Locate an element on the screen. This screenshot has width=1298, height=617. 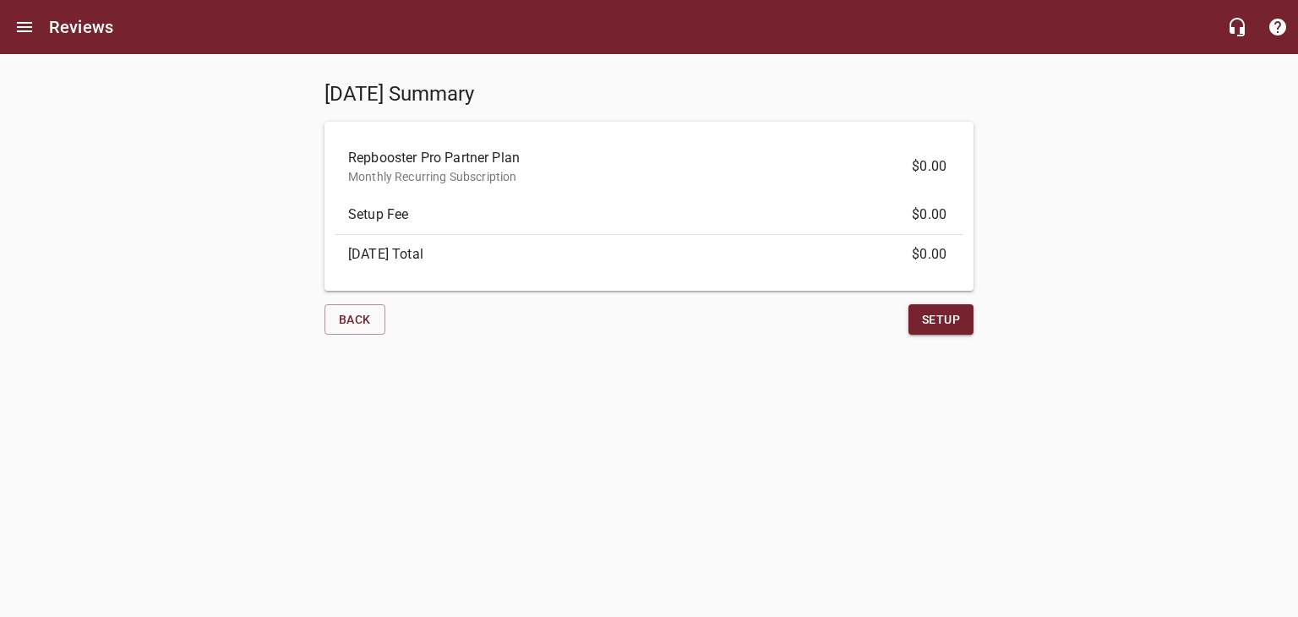
button: Setup is located at coordinates (941, 320).